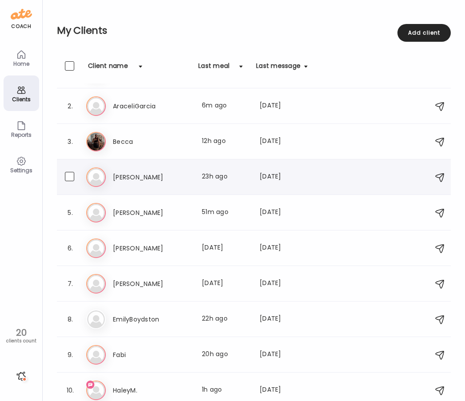 Image resolution: width=465 pixels, height=401 pixels. I want to click on div: Client name, so click(108, 68).